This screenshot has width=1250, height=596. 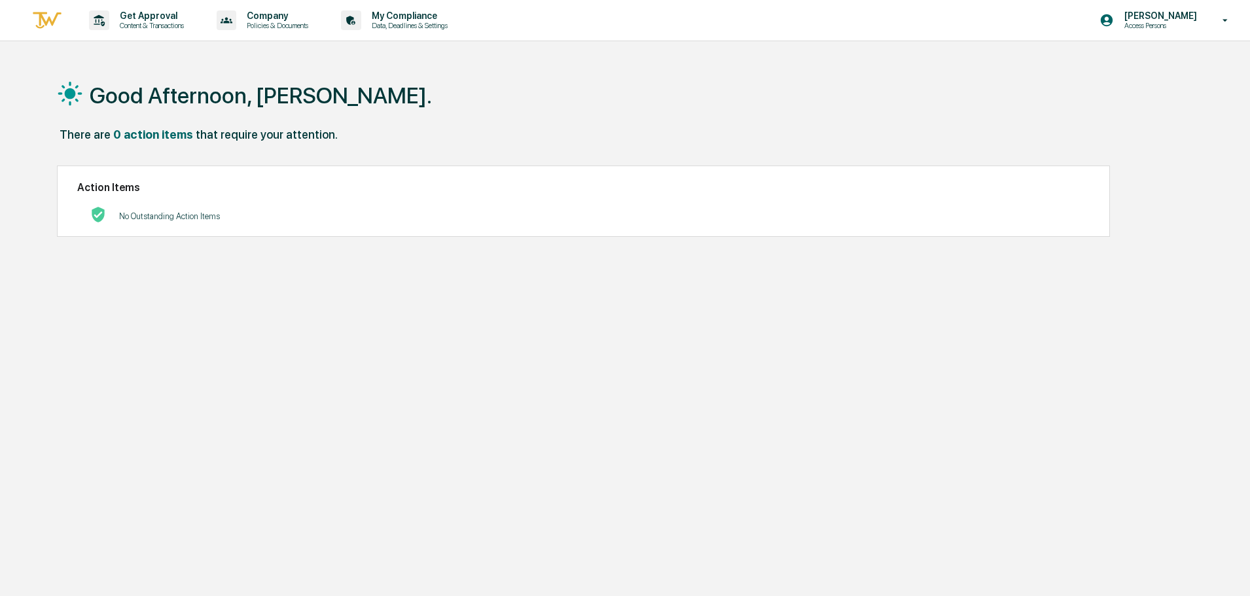 I want to click on p: Data, Deadlines & Settings, so click(x=408, y=26).